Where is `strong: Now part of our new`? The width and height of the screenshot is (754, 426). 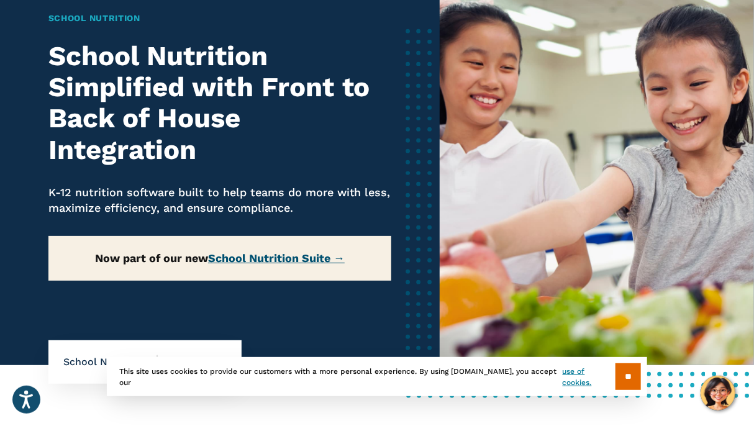
strong: Now part of our new is located at coordinates (220, 258).